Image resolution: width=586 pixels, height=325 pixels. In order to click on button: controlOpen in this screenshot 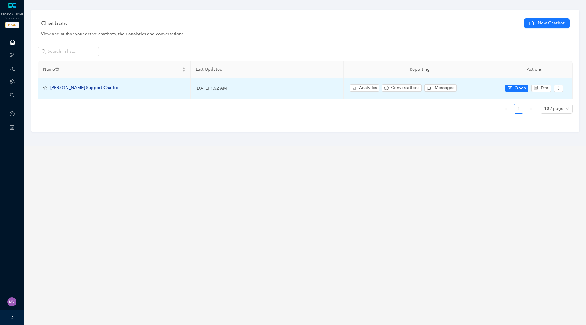, I will do `click(517, 88)`.